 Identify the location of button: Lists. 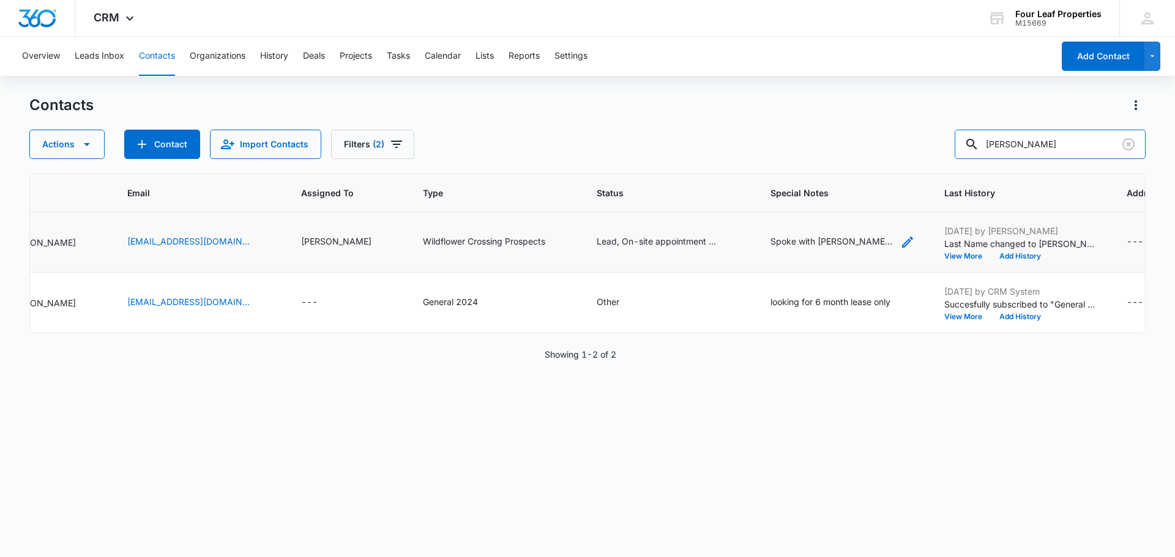
(485, 56).